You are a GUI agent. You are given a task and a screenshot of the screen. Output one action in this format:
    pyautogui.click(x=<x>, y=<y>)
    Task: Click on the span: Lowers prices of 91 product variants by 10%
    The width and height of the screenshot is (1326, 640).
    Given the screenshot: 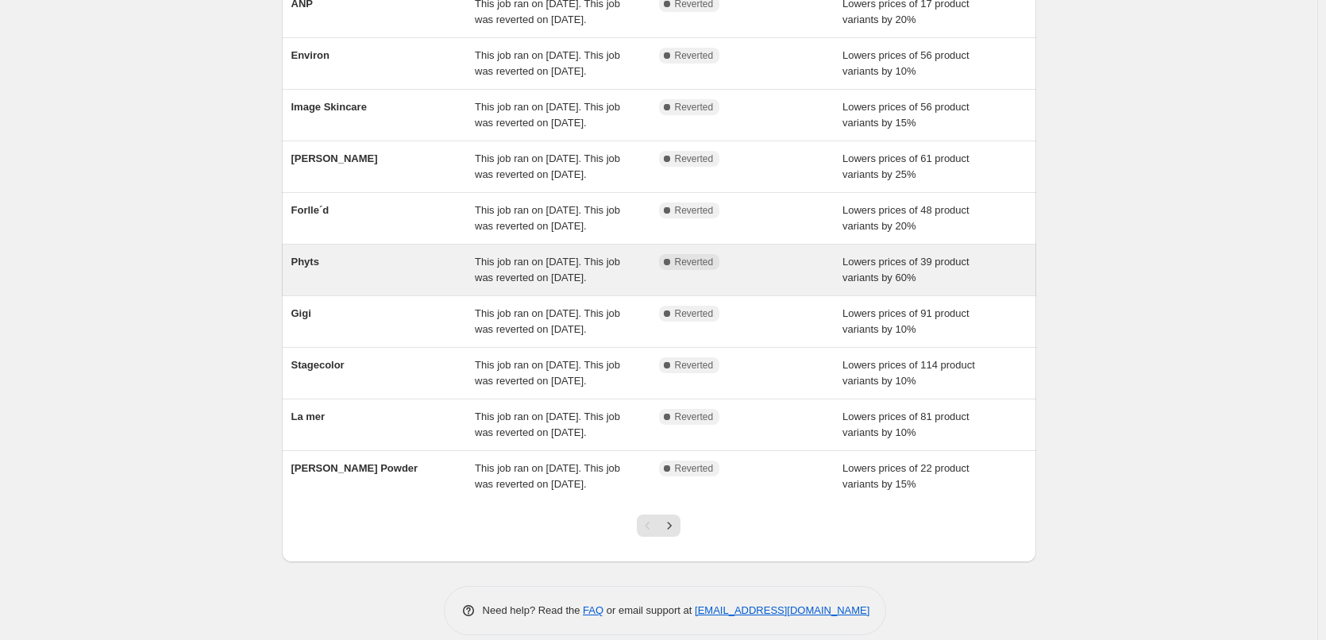 What is the action you would take?
    pyautogui.click(x=906, y=321)
    